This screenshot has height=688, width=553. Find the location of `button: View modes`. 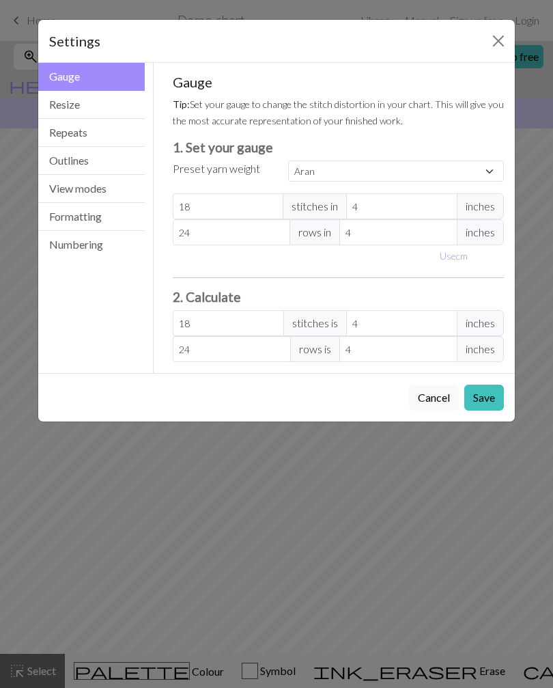

button: View modes is located at coordinates (92, 189).